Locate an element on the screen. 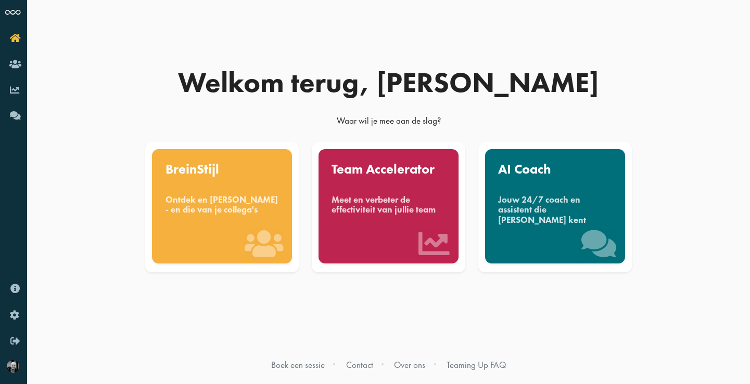 The width and height of the screenshot is (750, 384). div: Meet en verbeter de effectiviteit van jullie team is located at coordinates (388, 205).